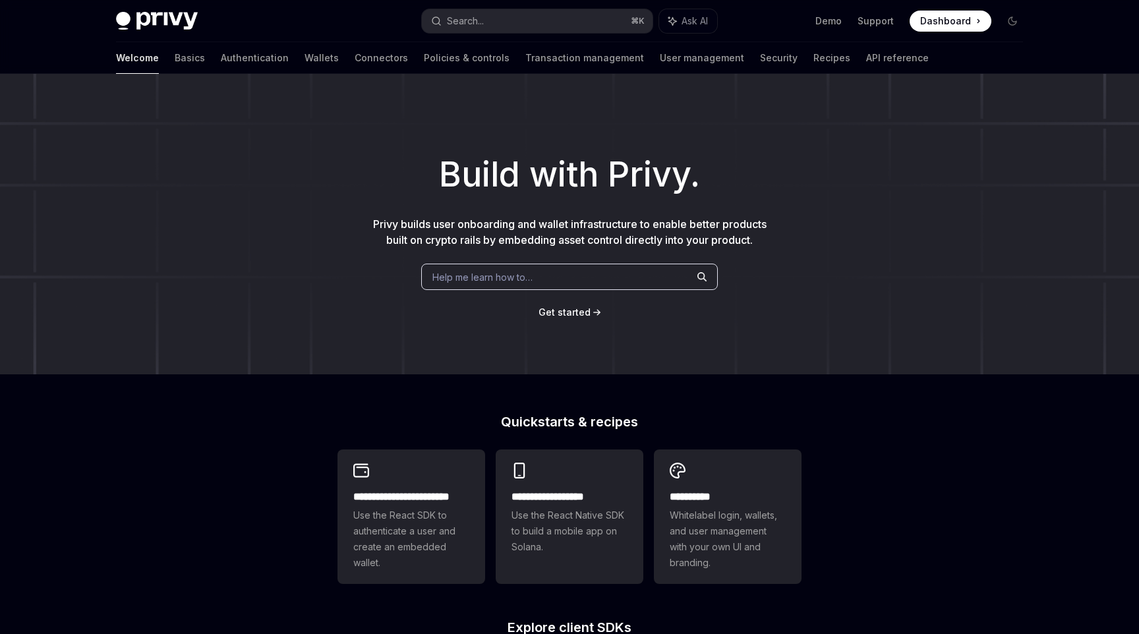  Describe the element at coordinates (828, 21) in the screenshot. I see `a: Demo` at that location.